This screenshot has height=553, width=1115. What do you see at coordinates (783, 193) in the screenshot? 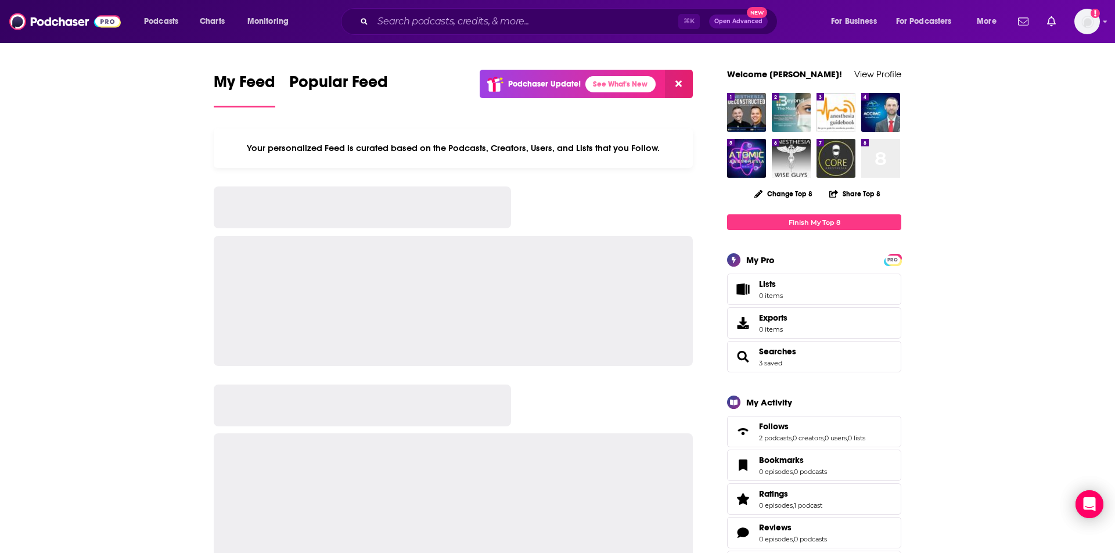
I see `button: Change Top 8` at bounding box center [783, 193].